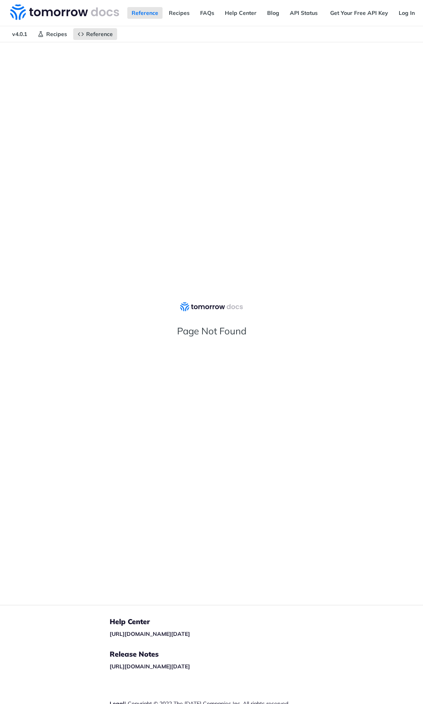 This screenshot has height=704, width=423. I want to click on h2: Page Not Found, so click(211, 331).